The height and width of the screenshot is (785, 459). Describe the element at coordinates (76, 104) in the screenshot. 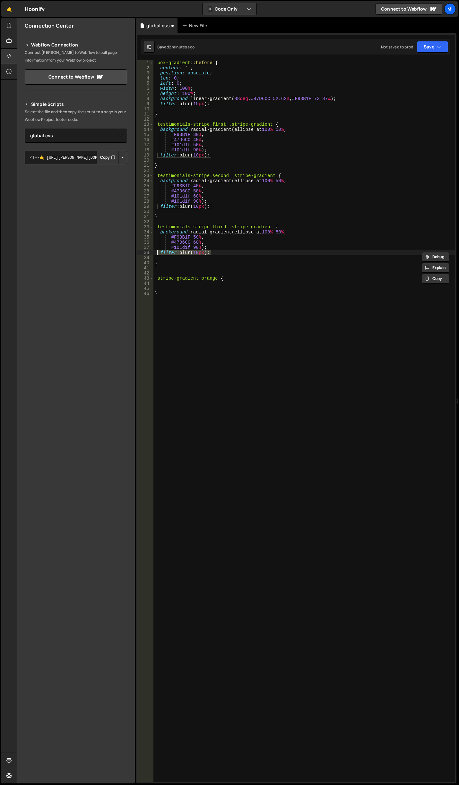

I see `h2: Simple Scripts` at that location.